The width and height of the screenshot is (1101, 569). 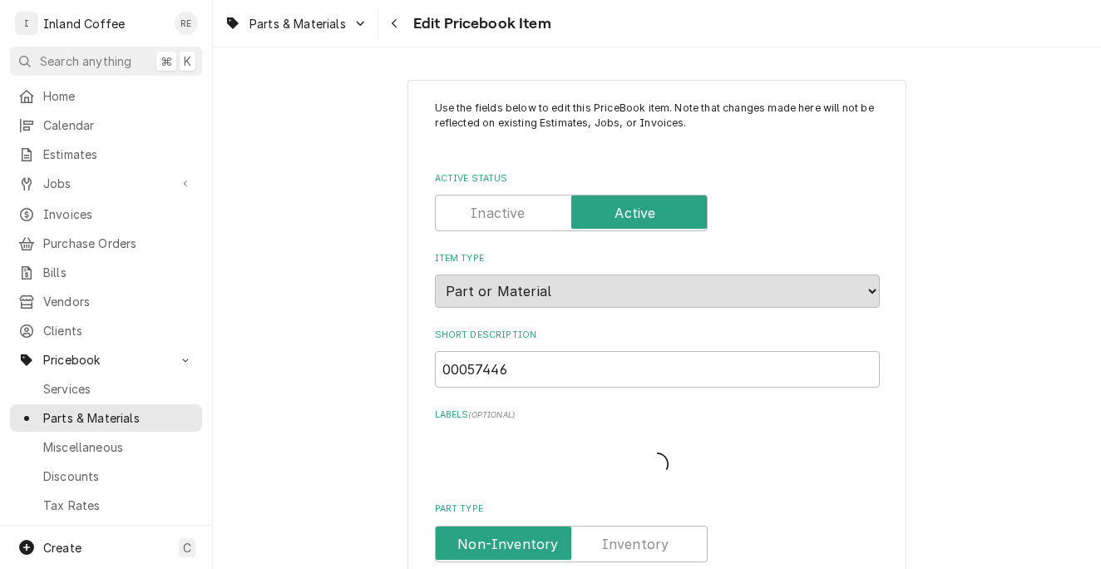 I want to click on input: Name used to describe this Part or Material, so click(x=657, y=369).